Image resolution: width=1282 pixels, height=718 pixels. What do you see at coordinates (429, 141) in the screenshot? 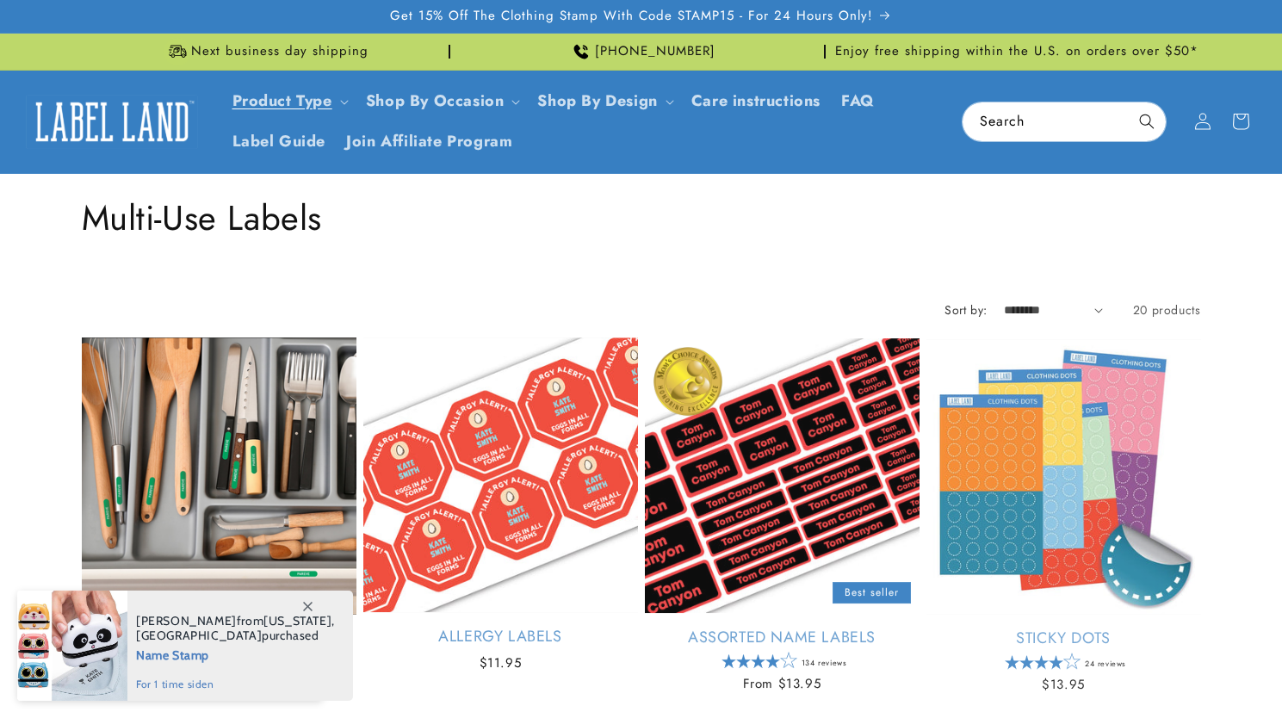
I see `span: Join Affiliate Program` at bounding box center [429, 141].